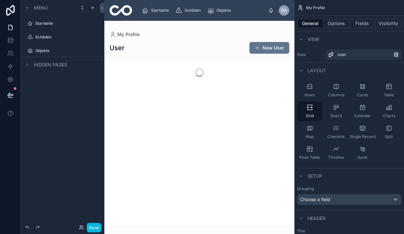  Describe the element at coordinates (284, 10) in the screenshot. I see `span: ÖA` at that location.